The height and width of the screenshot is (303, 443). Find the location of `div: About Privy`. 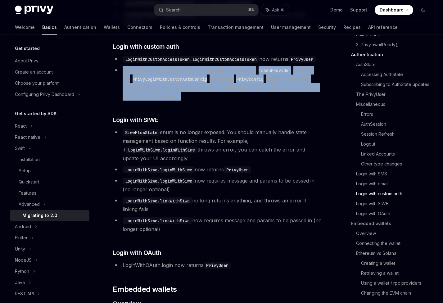

div: About Privy is located at coordinates (27, 61).